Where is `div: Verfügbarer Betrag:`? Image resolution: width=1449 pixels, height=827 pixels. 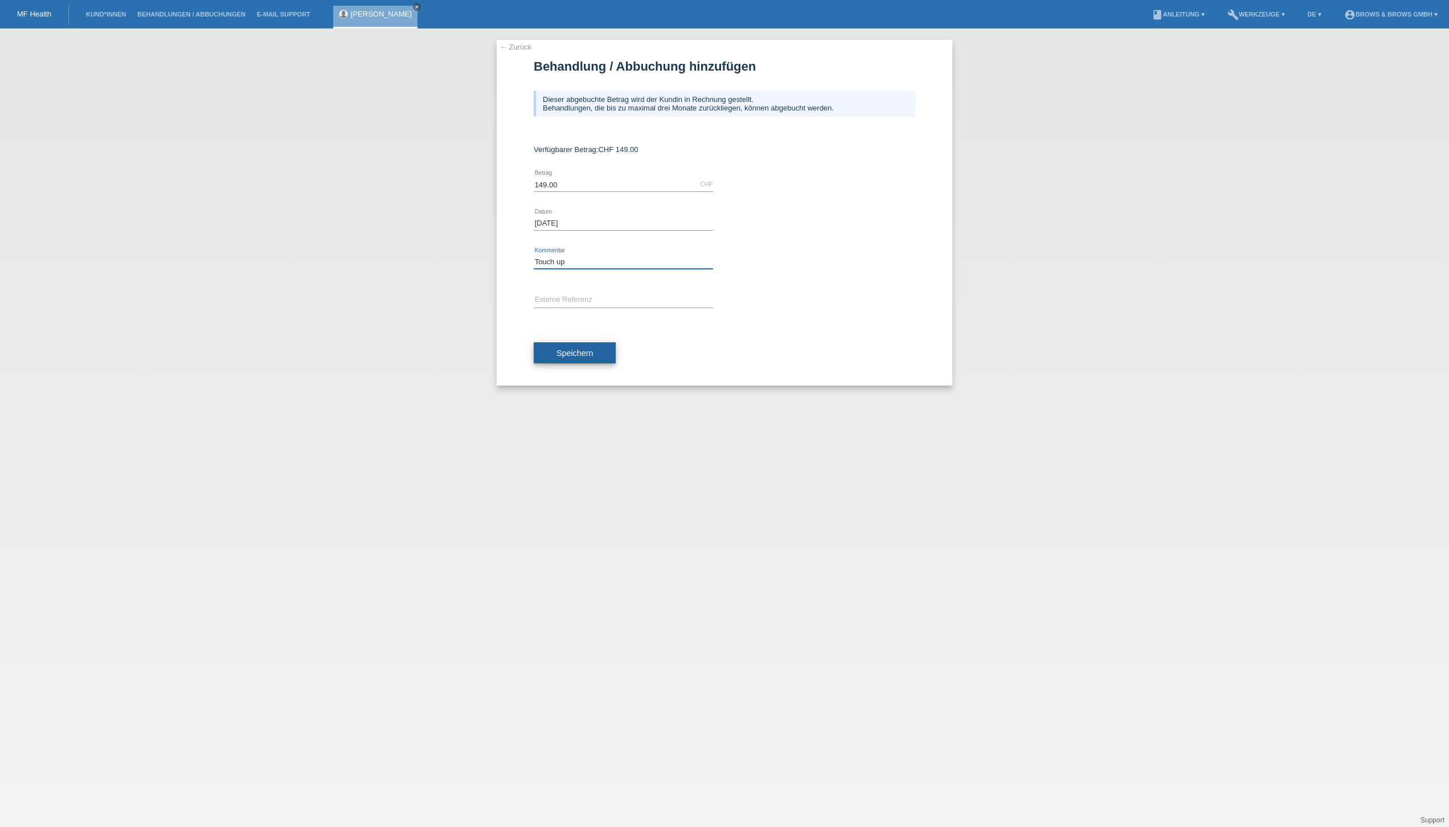 div: Verfügbarer Betrag: is located at coordinates (725, 149).